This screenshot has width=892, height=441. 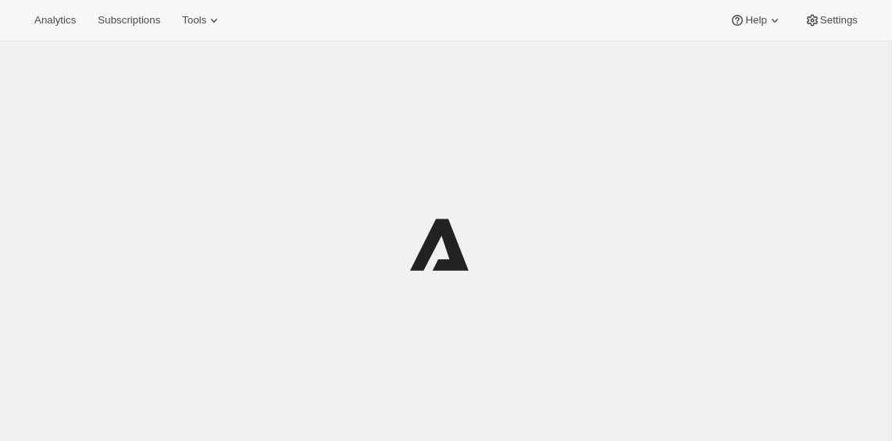 I want to click on button: Tools, so click(x=202, y=20).